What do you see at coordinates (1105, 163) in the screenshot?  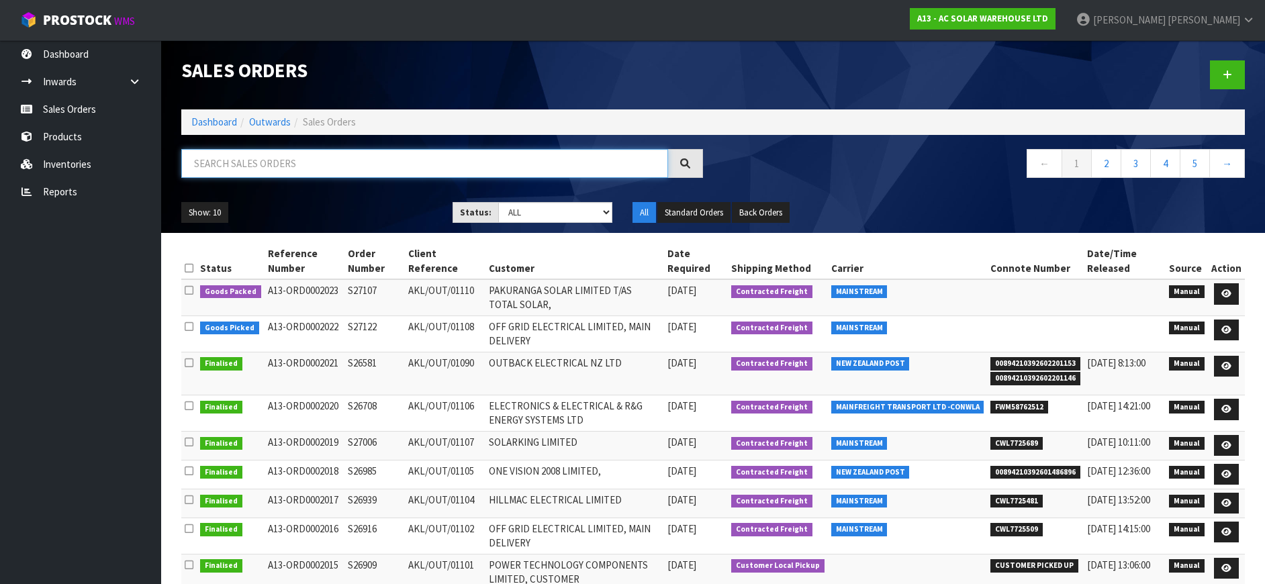 I see `a: 2` at bounding box center [1105, 163].